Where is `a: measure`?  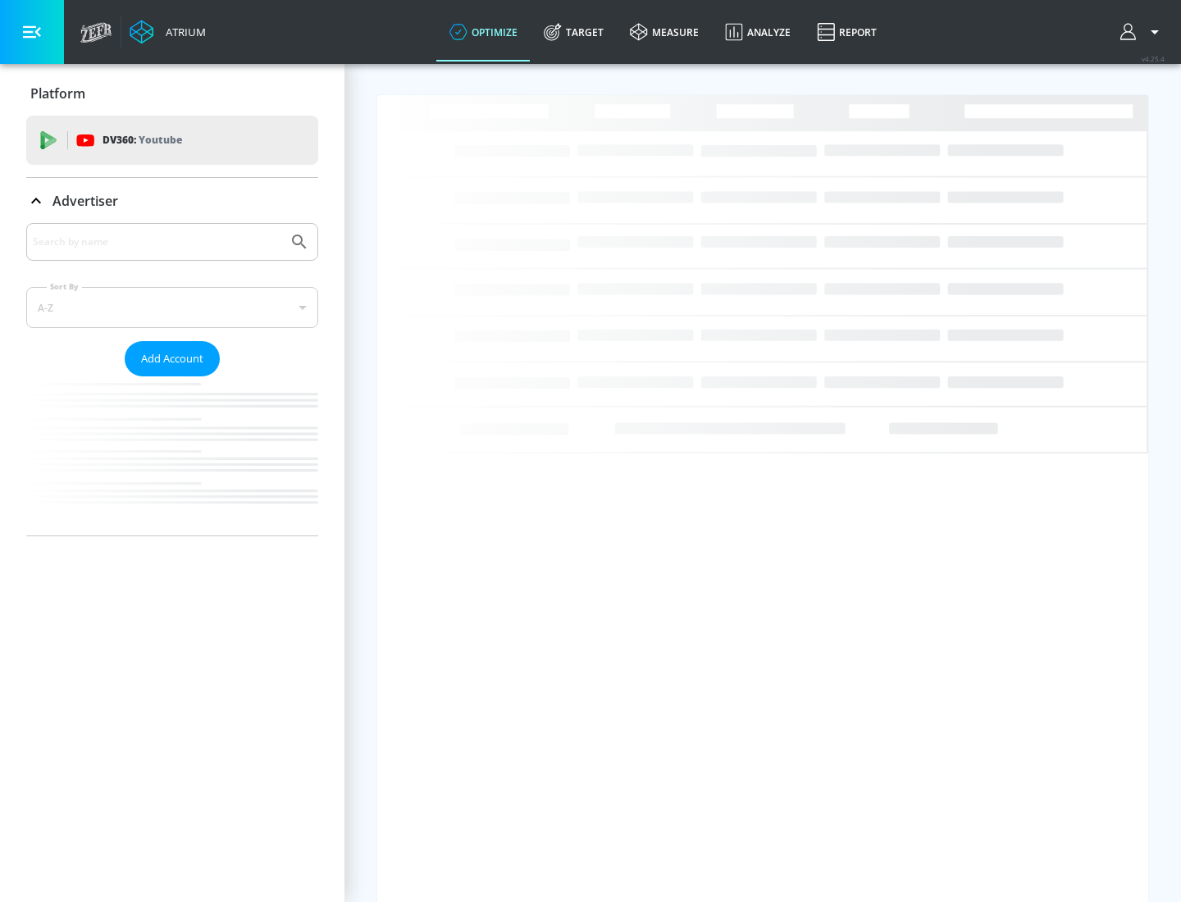 a: measure is located at coordinates (664, 32).